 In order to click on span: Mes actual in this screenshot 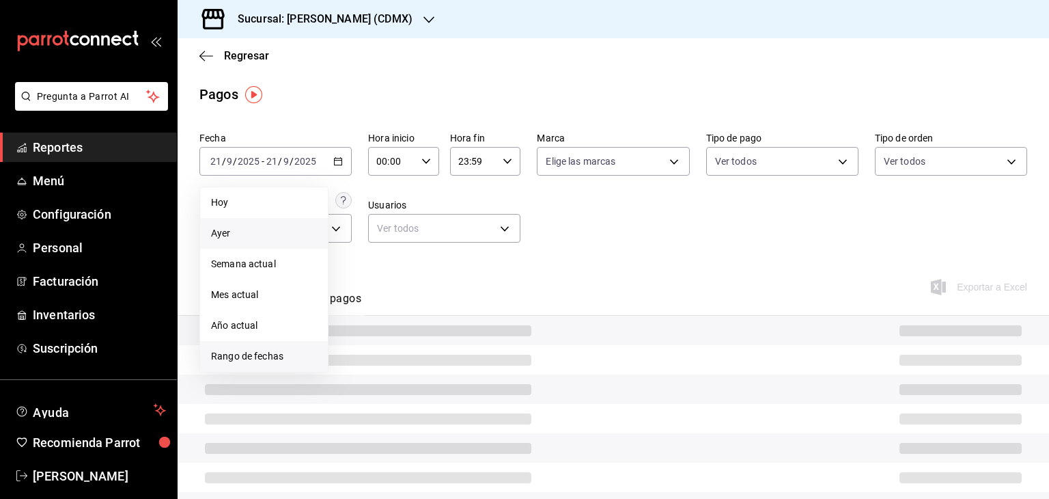, I will do `click(264, 294)`.